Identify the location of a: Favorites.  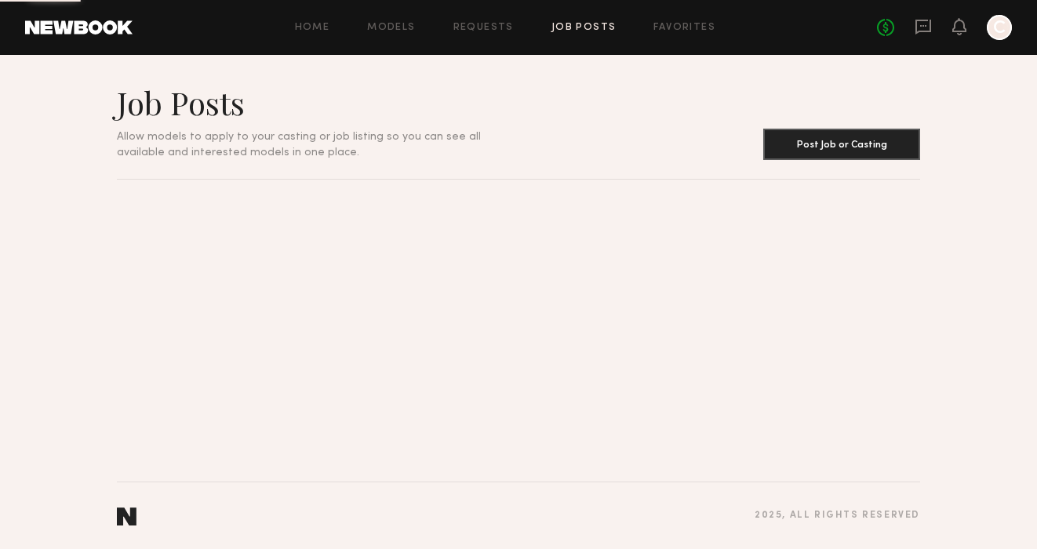
(684, 27).